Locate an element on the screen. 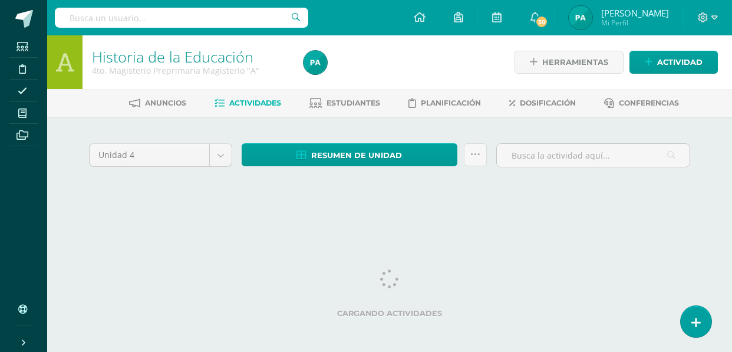 The height and width of the screenshot is (352, 732). a: Unidad 4 is located at coordinates (160, 155).